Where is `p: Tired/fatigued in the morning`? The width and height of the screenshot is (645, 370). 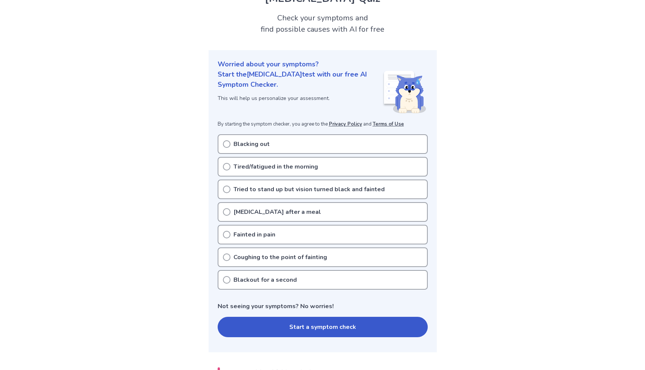 p: Tired/fatigued in the morning is located at coordinates (276, 167).